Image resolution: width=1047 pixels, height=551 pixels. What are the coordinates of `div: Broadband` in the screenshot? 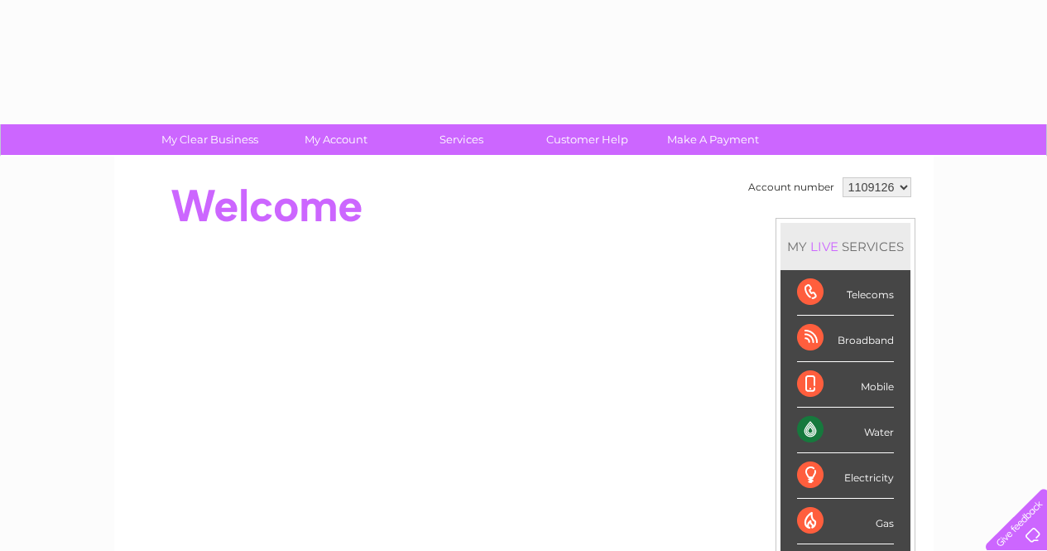 It's located at (845, 338).